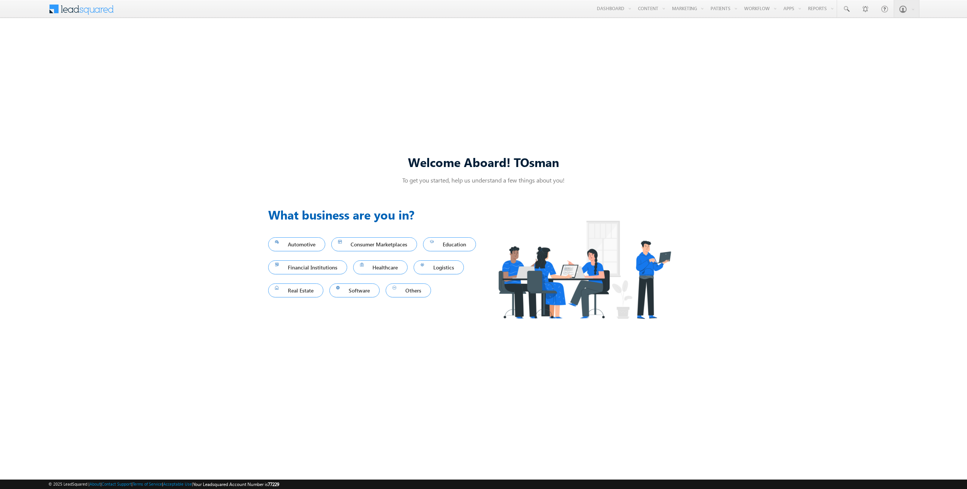 The height and width of the screenshot is (489, 967). What do you see at coordinates (376, 214) in the screenshot?
I see `h3: What business are you in?` at bounding box center [376, 214].